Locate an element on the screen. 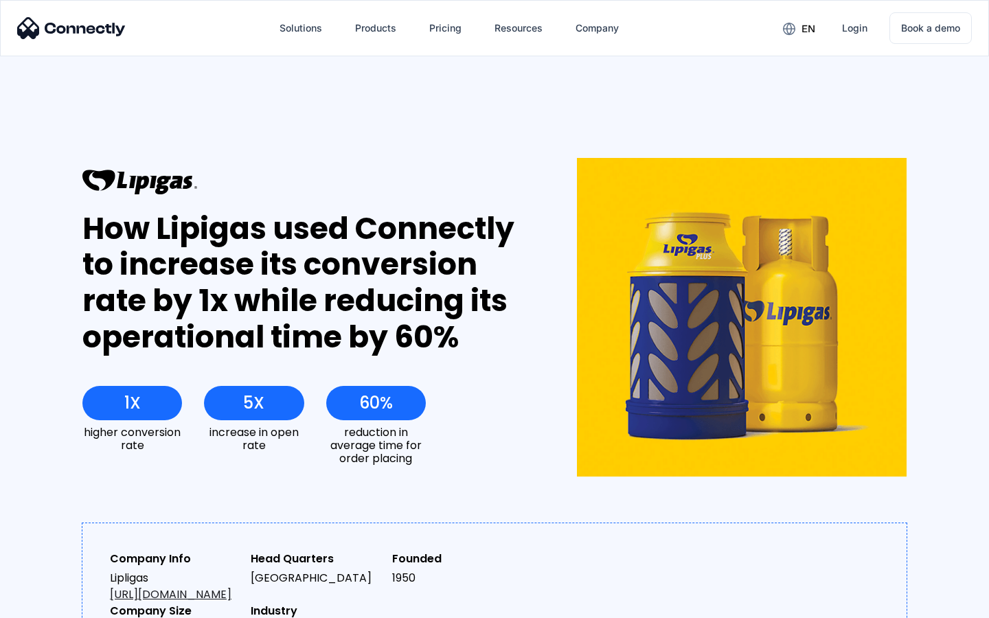 Image resolution: width=989 pixels, height=618 pixels. ul: Language list is located at coordinates (55, 604).